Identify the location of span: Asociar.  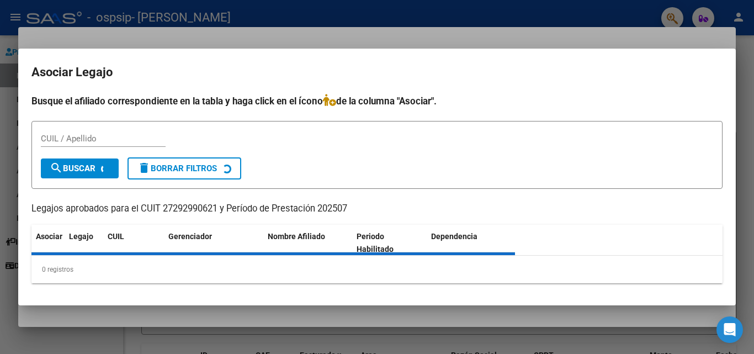
(49, 236).